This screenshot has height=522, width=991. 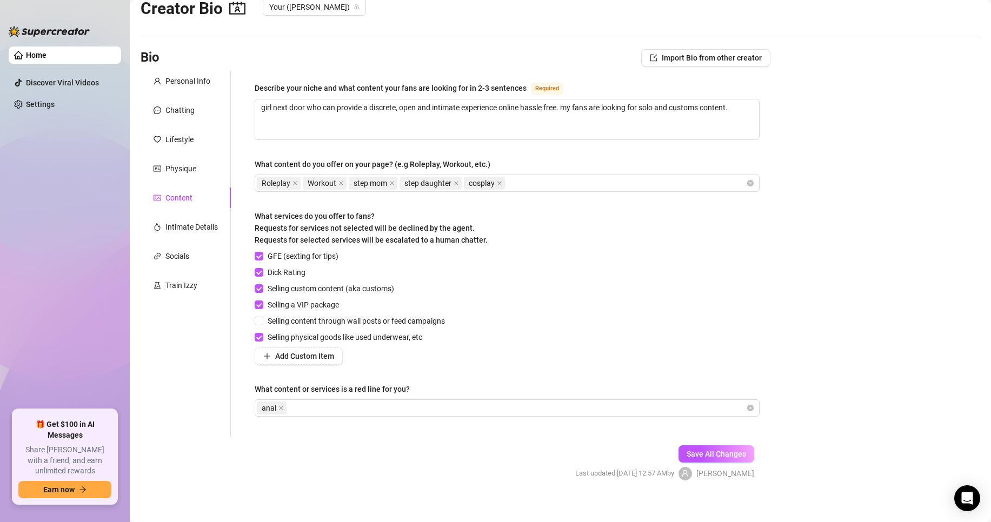 What do you see at coordinates (376, 164) in the screenshot?
I see `label: What content do you offer on your page? (e.g Roleplay, Workout, etc.)` at bounding box center [376, 164].